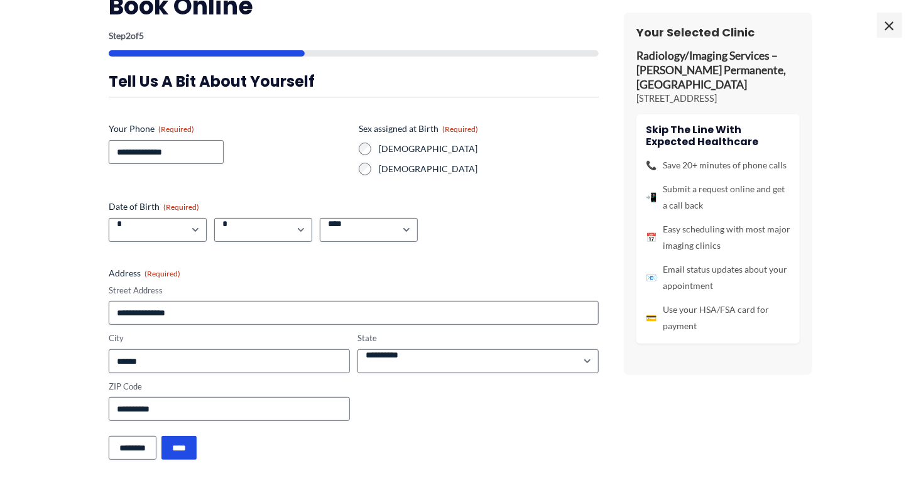 The width and height of the screenshot is (921, 485). Describe the element at coordinates (154, 207) in the screenshot. I see `legend: Date of Birth` at that location.